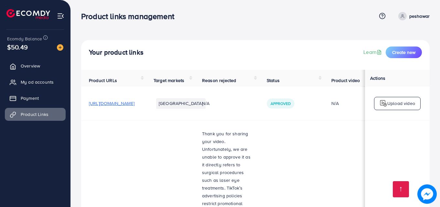  Describe the element at coordinates (37, 82) in the screenshot. I see `span: My ad accounts` at that location.